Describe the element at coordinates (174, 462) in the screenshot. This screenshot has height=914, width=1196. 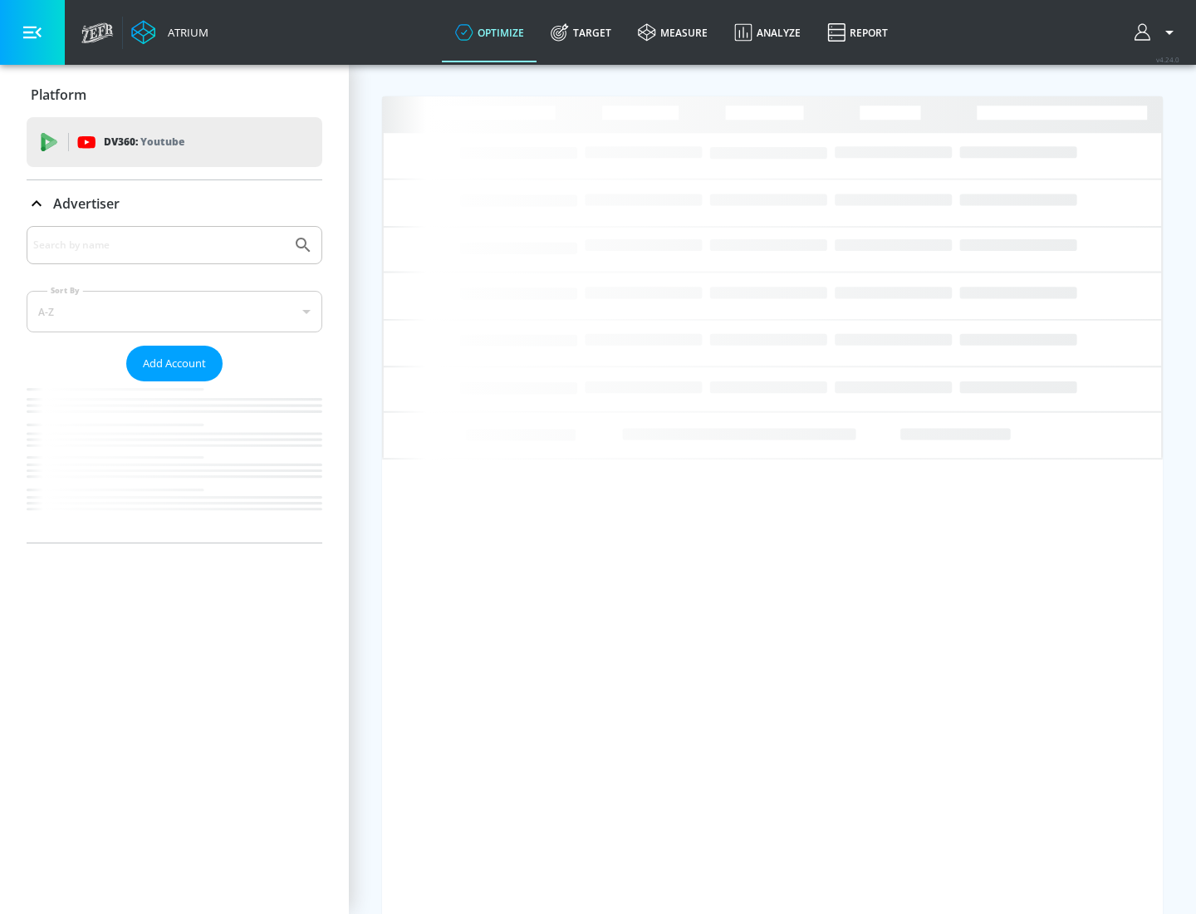
I see `nav: list of Advertiser` at that location.